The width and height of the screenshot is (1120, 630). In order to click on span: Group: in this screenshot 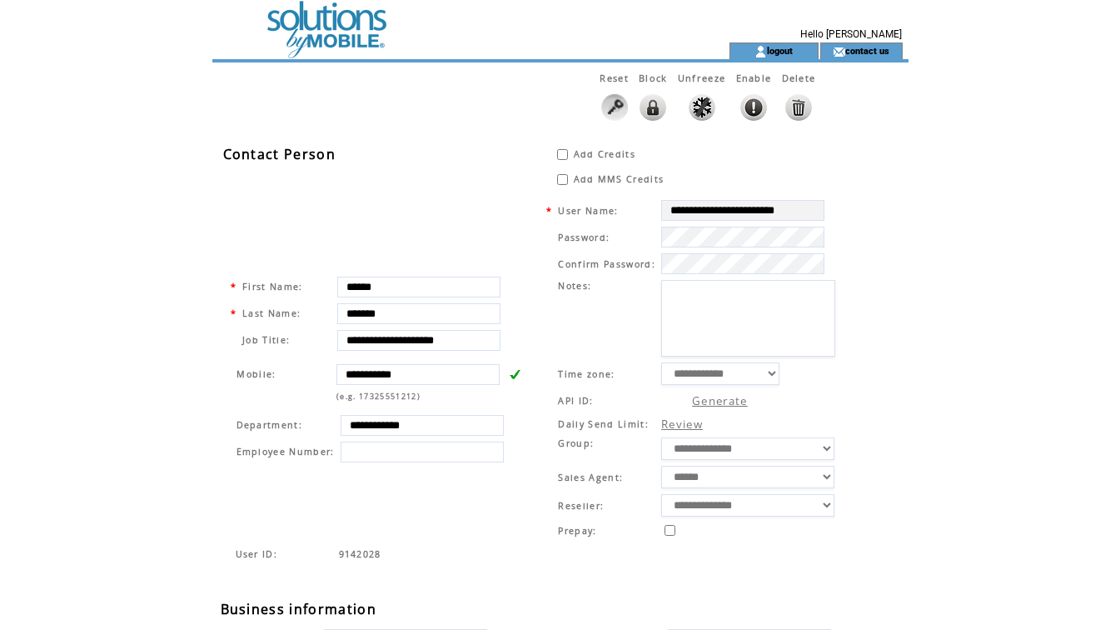, I will do `click(576, 443)`.